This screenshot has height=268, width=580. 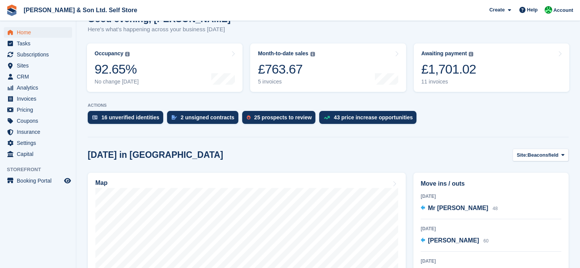 I want to click on span: Capital, so click(x=40, y=154).